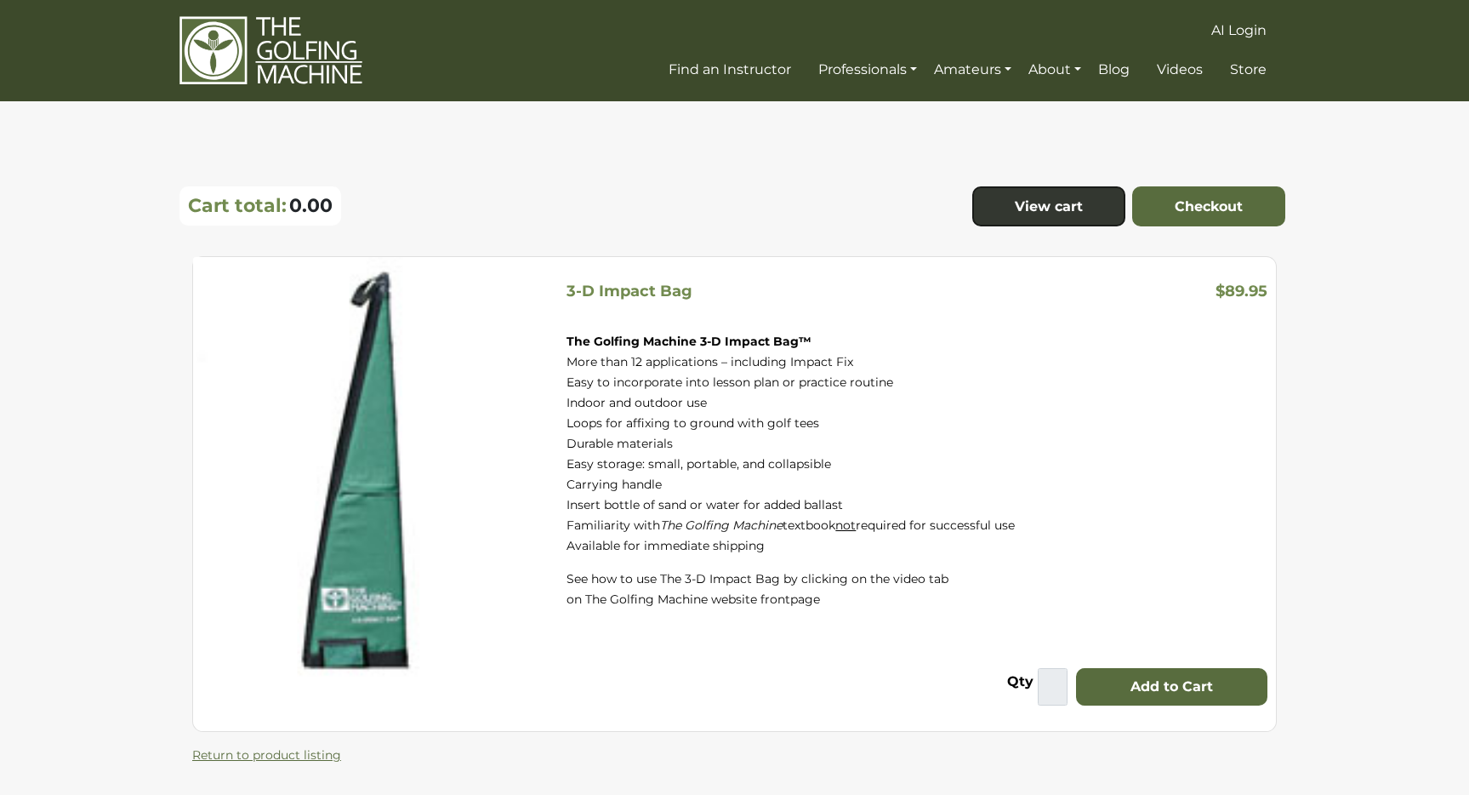 Image resolution: width=1469 pixels, height=795 pixels. Describe the element at coordinates (311, 205) in the screenshot. I see `span: 0.00` at that location.